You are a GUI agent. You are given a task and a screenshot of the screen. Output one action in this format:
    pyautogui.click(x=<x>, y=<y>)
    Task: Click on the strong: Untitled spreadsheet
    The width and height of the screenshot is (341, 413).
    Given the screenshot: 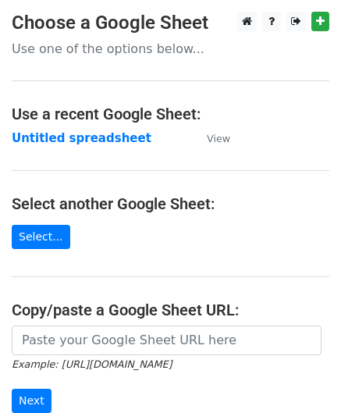 What is the action you would take?
    pyautogui.click(x=81, y=138)
    